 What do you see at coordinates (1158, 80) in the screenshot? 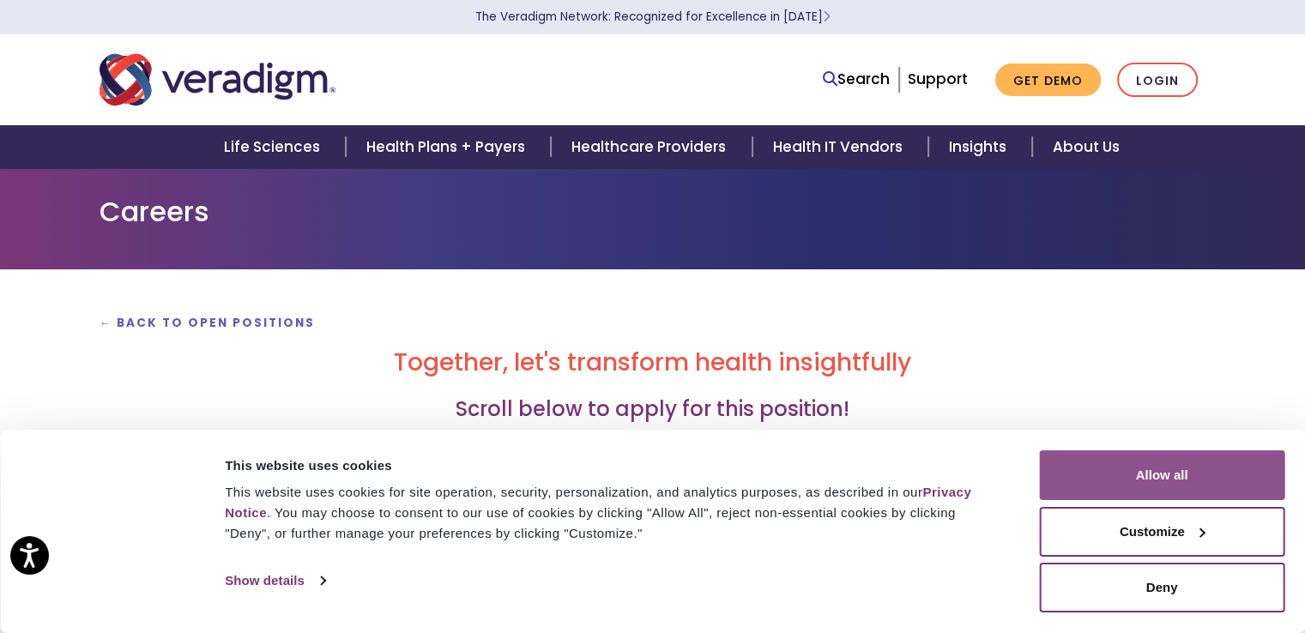
I see `a: Login` at bounding box center [1158, 80].